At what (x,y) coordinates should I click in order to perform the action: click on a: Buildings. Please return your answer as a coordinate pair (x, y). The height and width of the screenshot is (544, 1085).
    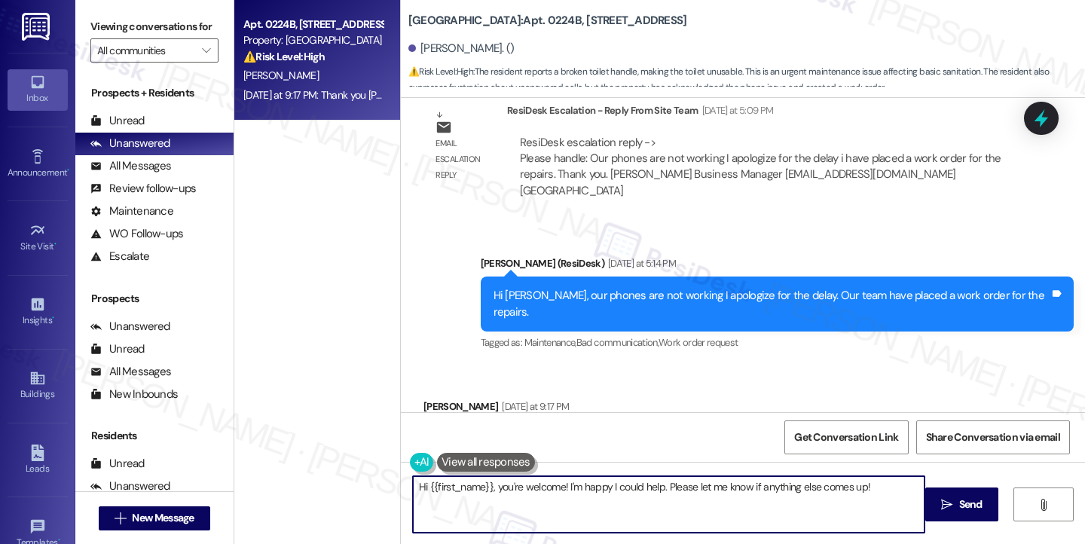
    Looking at the image, I should click on (38, 386).